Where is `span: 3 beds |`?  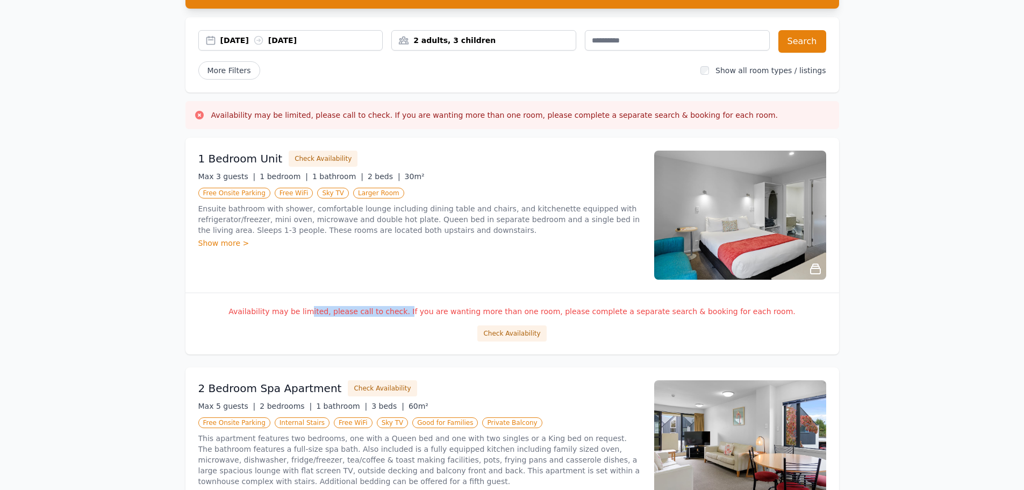
span: 3 beds | is located at coordinates (388, 406).